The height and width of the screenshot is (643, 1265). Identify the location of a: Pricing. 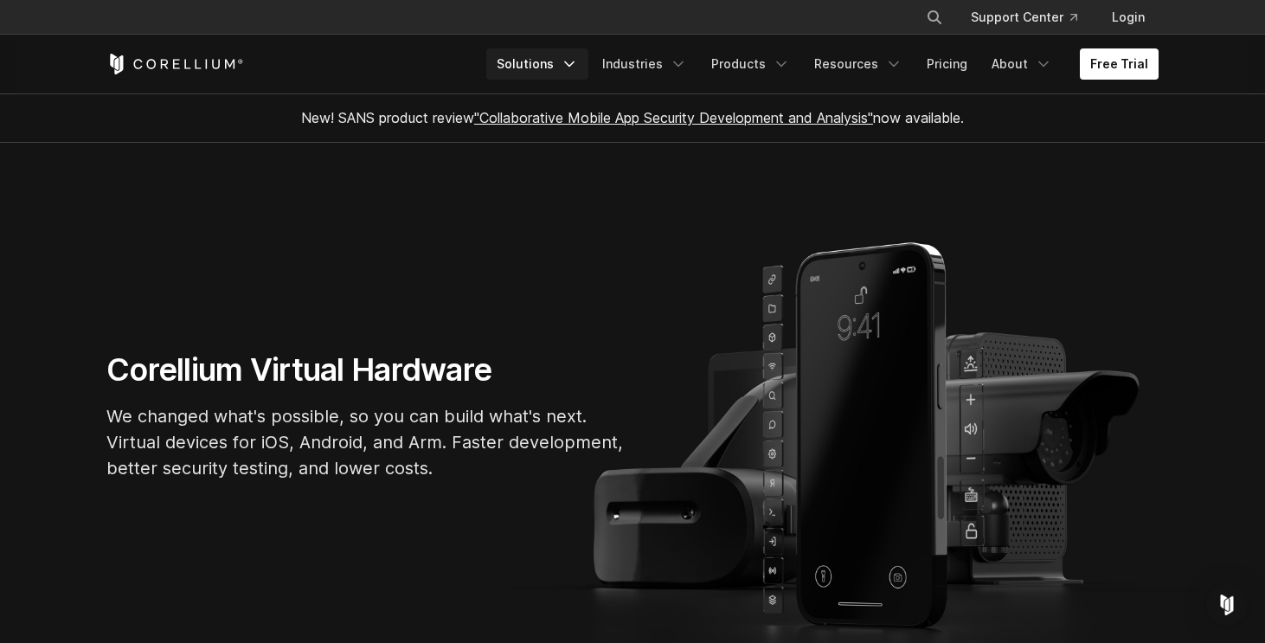
(946, 64).